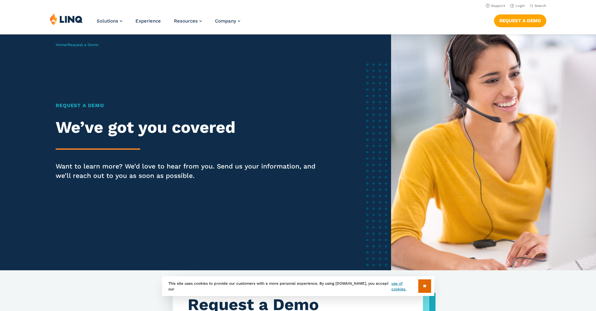 This screenshot has height=311, width=596. I want to click on h2: We’ve got you covered, so click(188, 127).